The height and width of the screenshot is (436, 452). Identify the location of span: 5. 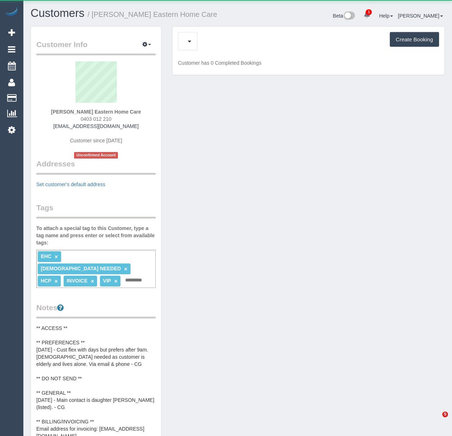
(445, 414).